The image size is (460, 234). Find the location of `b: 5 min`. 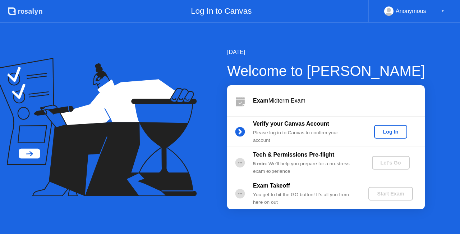

b: 5 min is located at coordinates (259, 163).